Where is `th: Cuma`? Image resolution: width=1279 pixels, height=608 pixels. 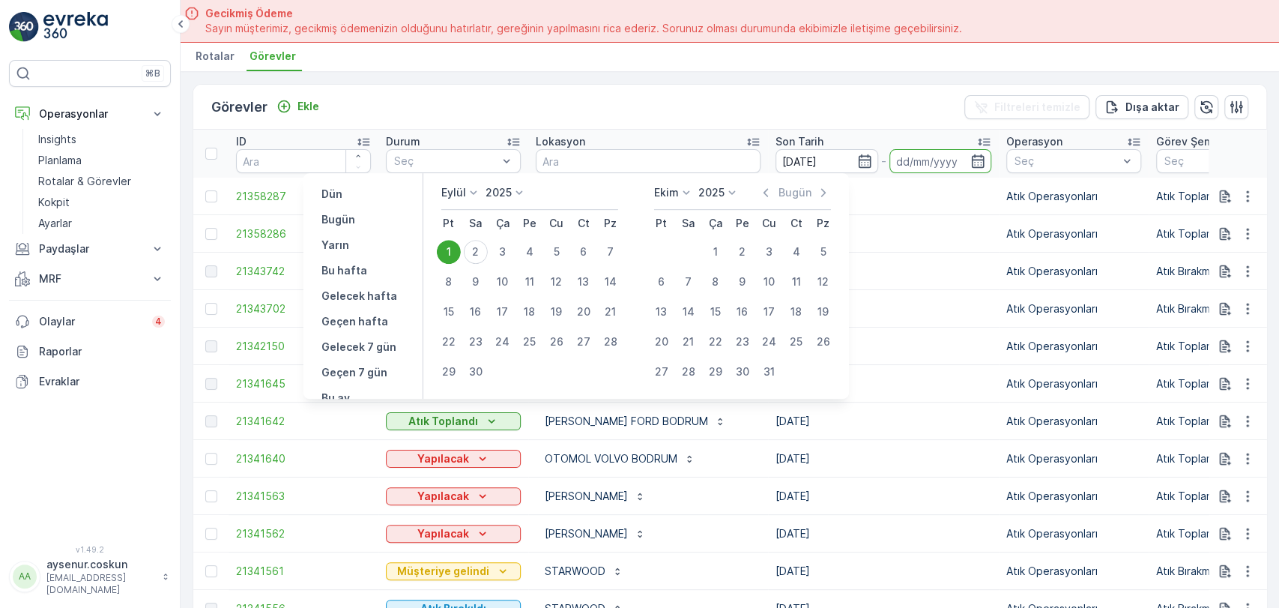
th: Cuma is located at coordinates (557, 223).